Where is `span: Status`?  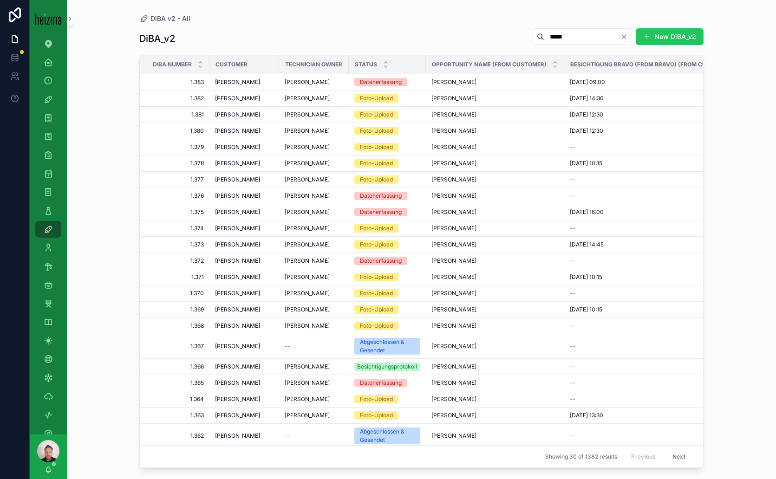 span: Status is located at coordinates (366, 65).